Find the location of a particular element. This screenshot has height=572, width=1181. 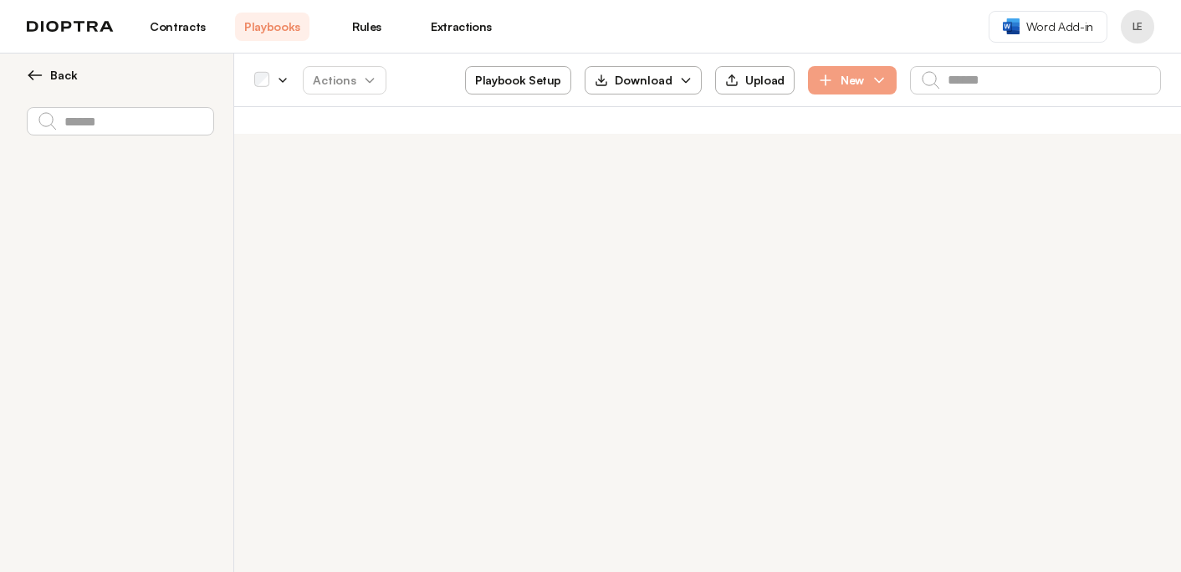

button: Actions is located at coordinates (345, 80).